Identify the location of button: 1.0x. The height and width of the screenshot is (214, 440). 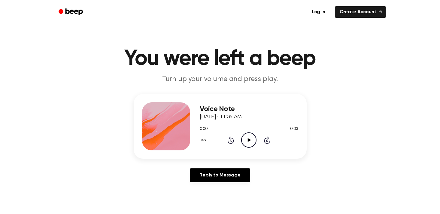
(204, 140).